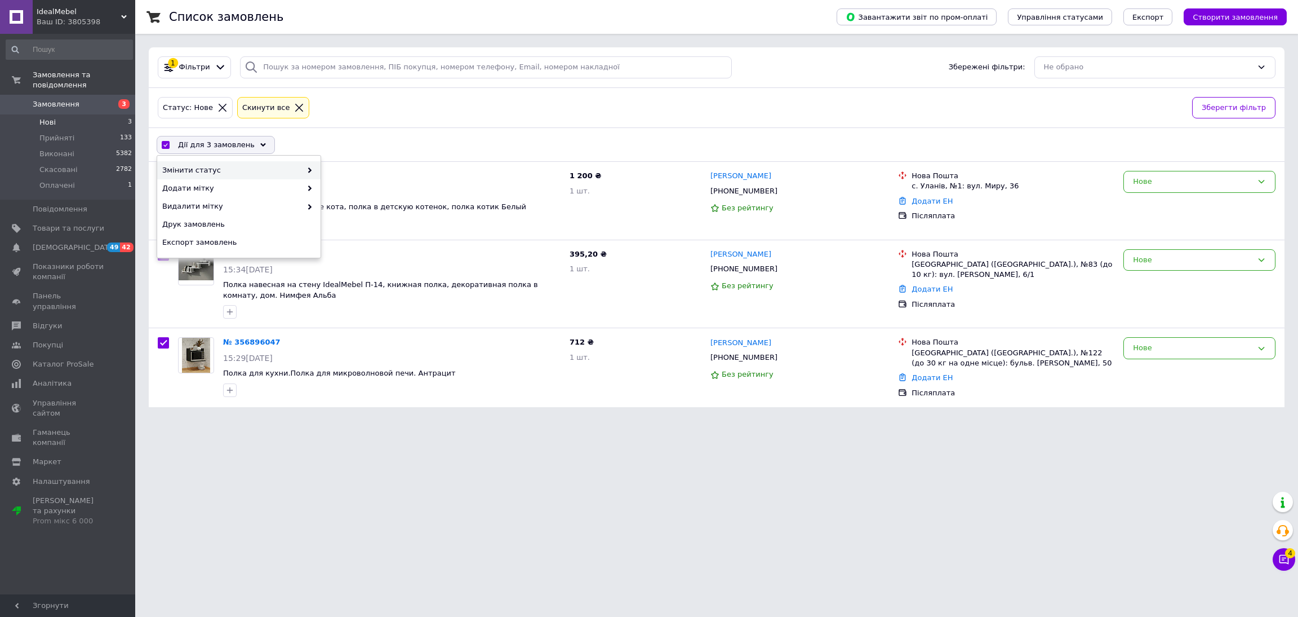 The image size is (1298, 617). Describe the element at coordinates (1060, 17) in the screenshot. I see `button: Управління статусами` at that location.